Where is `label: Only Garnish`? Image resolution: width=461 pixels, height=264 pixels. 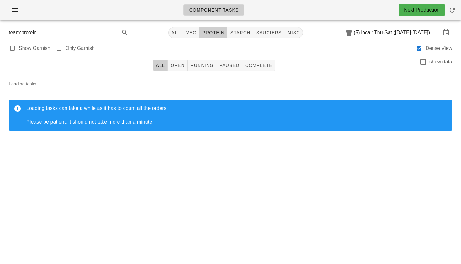 label: Only Garnish is located at coordinates (80, 48).